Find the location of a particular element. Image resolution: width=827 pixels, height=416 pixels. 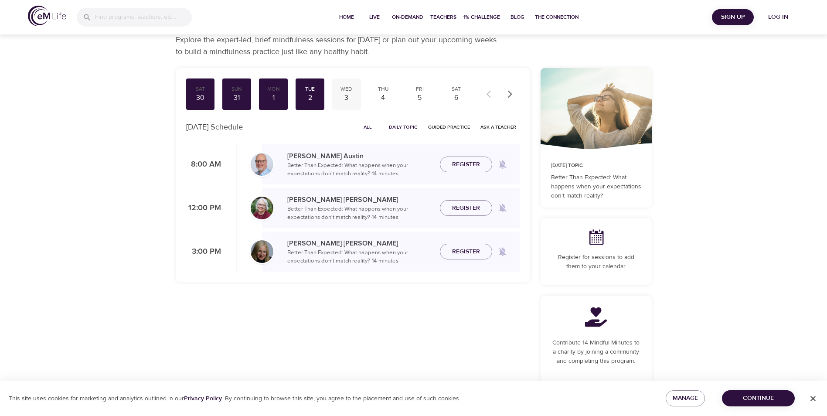

div: 31 is located at coordinates (237, 98).